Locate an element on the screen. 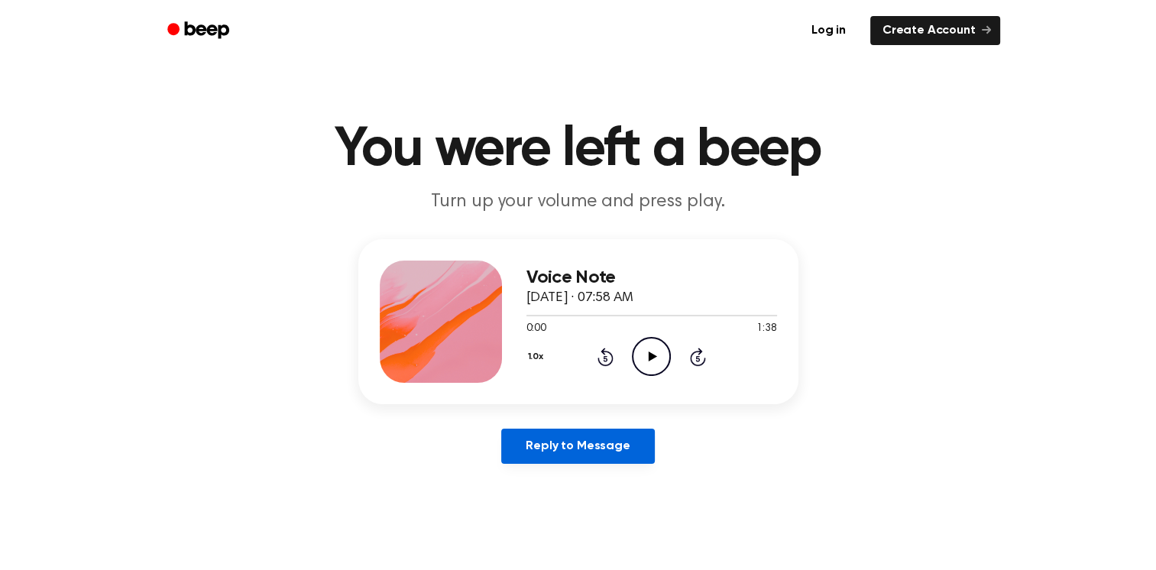 The height and width of the screenshot is (570, 1156). button: 1.0x is located at coordinates (538, 357).